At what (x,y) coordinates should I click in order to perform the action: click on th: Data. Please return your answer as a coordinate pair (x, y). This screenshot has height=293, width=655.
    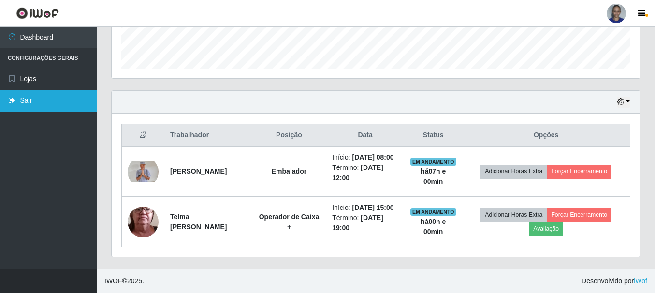
    Looking at the image, I should click on (365, 135).